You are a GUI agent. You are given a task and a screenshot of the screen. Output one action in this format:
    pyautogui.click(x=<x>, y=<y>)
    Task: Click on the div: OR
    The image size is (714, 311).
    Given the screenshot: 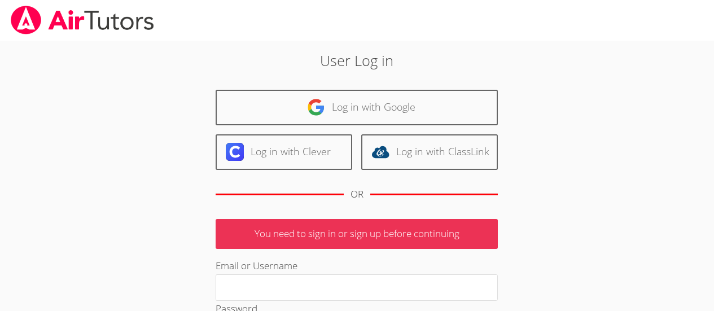 What is the action you would take?
    pyautogui.click(x=357, y=194)
    